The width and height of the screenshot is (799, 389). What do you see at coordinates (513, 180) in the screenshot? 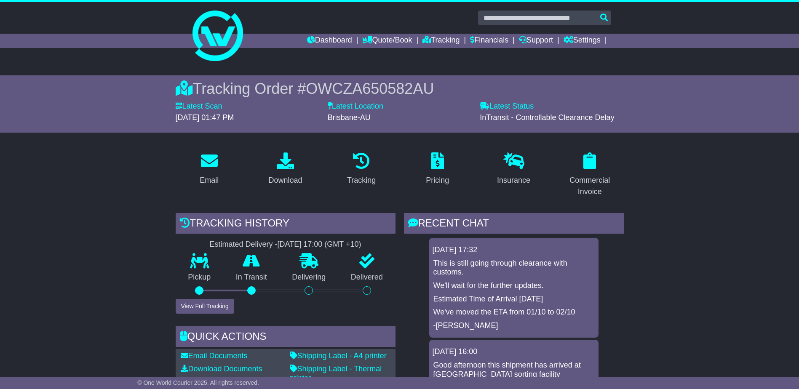
I see `div: Insurance` at bounding box center [513, 180].